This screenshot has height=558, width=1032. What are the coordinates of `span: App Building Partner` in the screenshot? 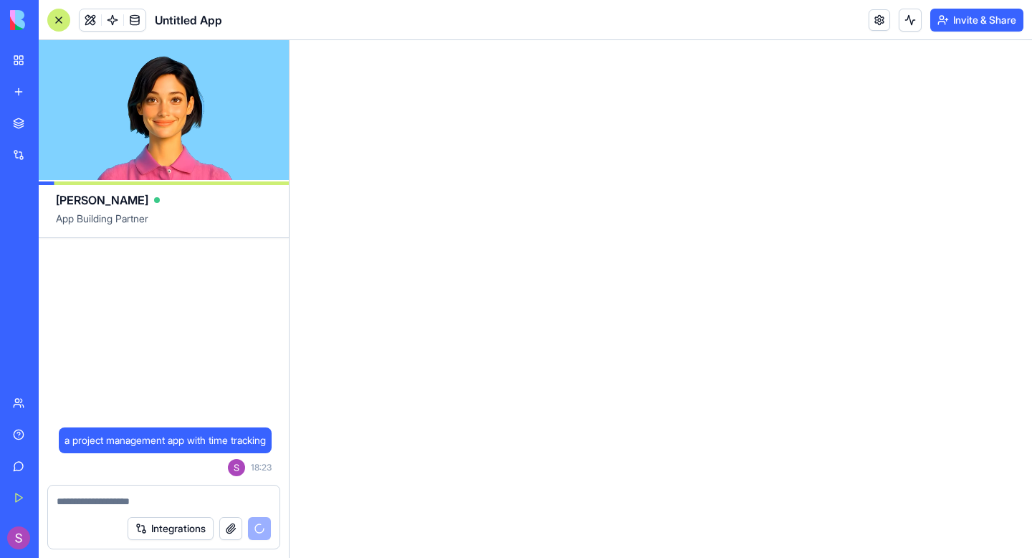 It's located at (163, 224).